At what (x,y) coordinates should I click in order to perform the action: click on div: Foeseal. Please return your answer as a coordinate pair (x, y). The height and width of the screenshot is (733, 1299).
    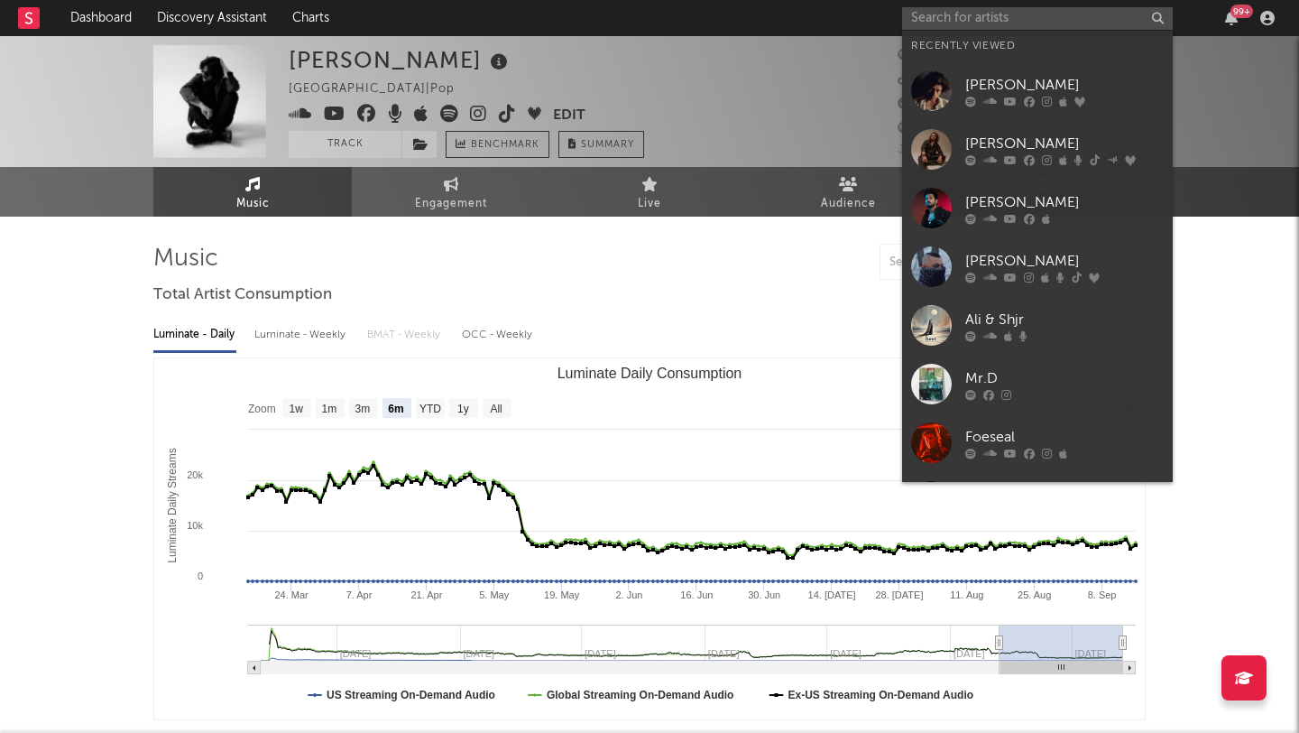
    Looking at the image, I should click on (1065, 437).